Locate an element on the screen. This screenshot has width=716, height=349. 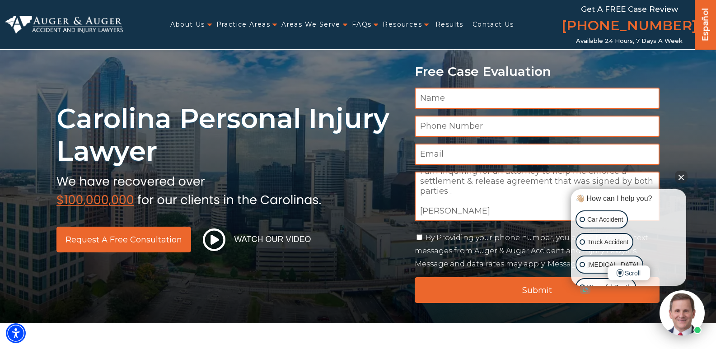
img: Intaker widget Avatar is located at coordinates (682, 313).